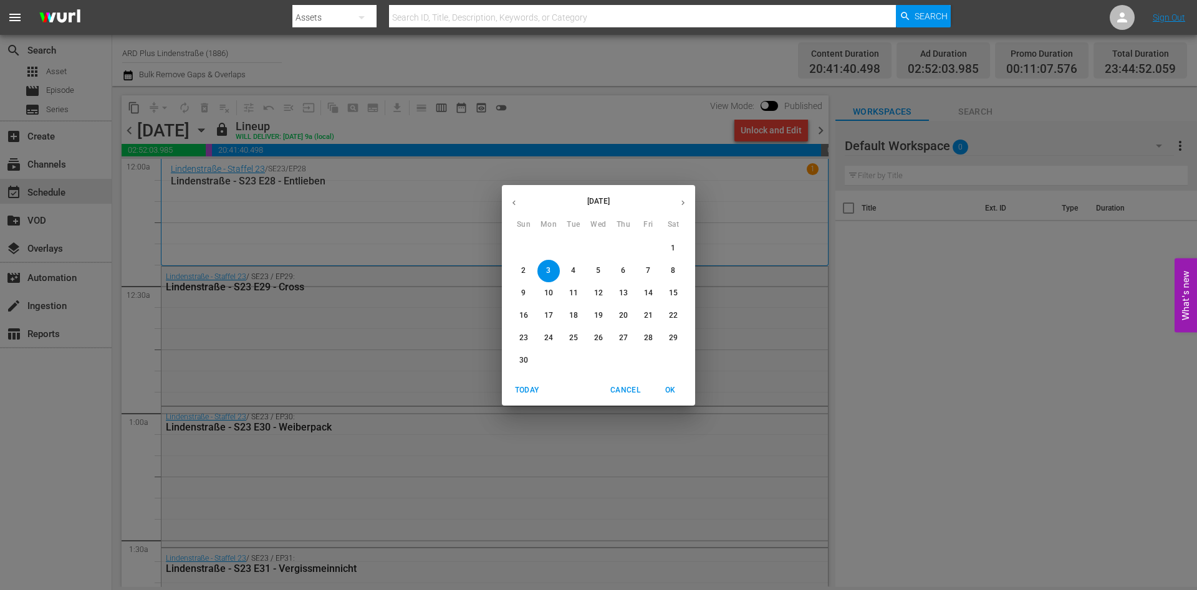  What do you see at coordinates (1186, 295) in the screenshot?
I see `button: Open Feedback Widget` at bounding box center [1186, 295].